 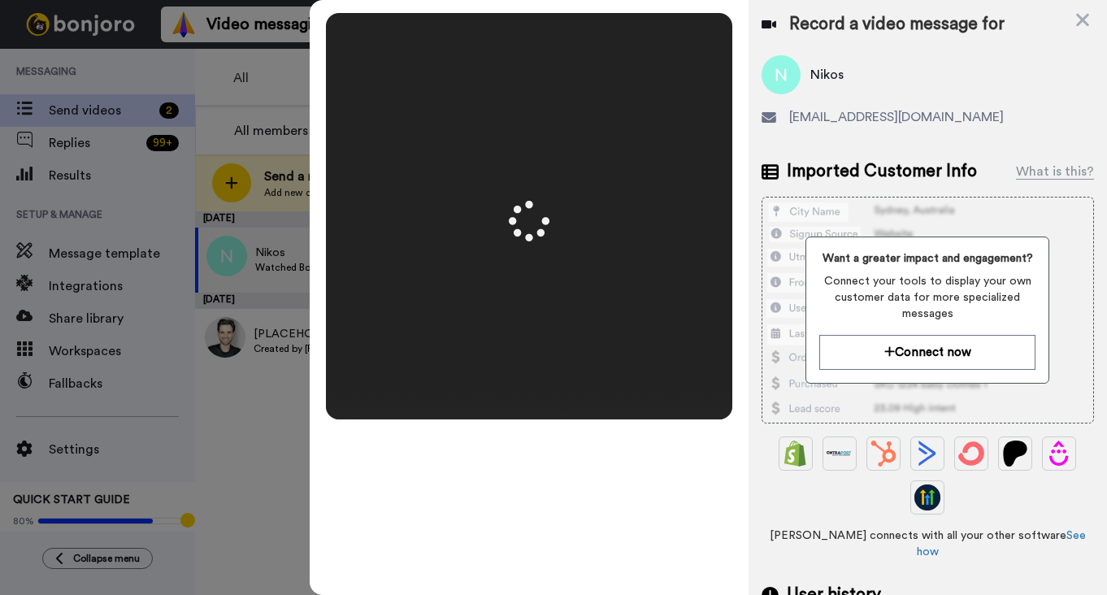 What do you see at coordinates (796, 453) in the screenshot?
I see `img: Shopify` at bounding box center [796, 453].